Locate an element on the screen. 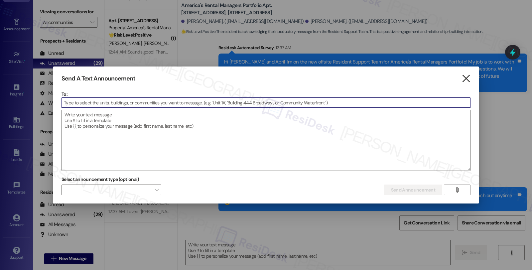 The image size is (532, 270). button: Send Announcement is located at coordinates (413, 190).